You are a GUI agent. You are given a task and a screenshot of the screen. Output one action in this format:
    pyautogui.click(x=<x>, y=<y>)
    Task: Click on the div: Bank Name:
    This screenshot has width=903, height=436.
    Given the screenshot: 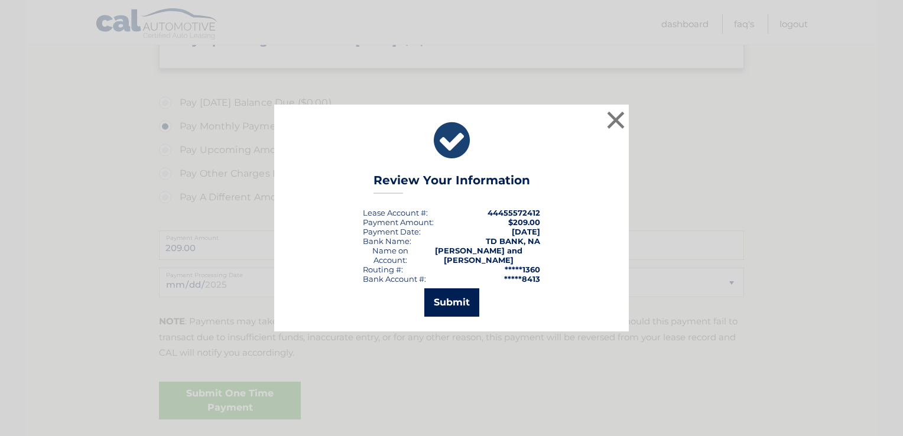 What is the action you would take?
    pyautogui.click(x=387, y=241)
    